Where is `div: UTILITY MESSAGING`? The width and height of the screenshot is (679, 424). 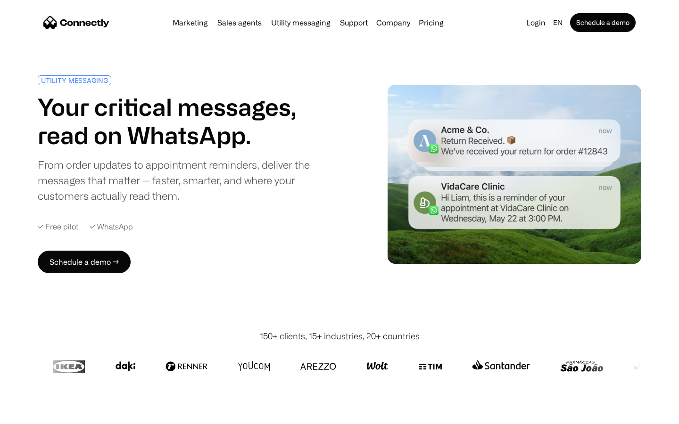 div: UTILITY MESSAGING is located at coordinates (74, 80).